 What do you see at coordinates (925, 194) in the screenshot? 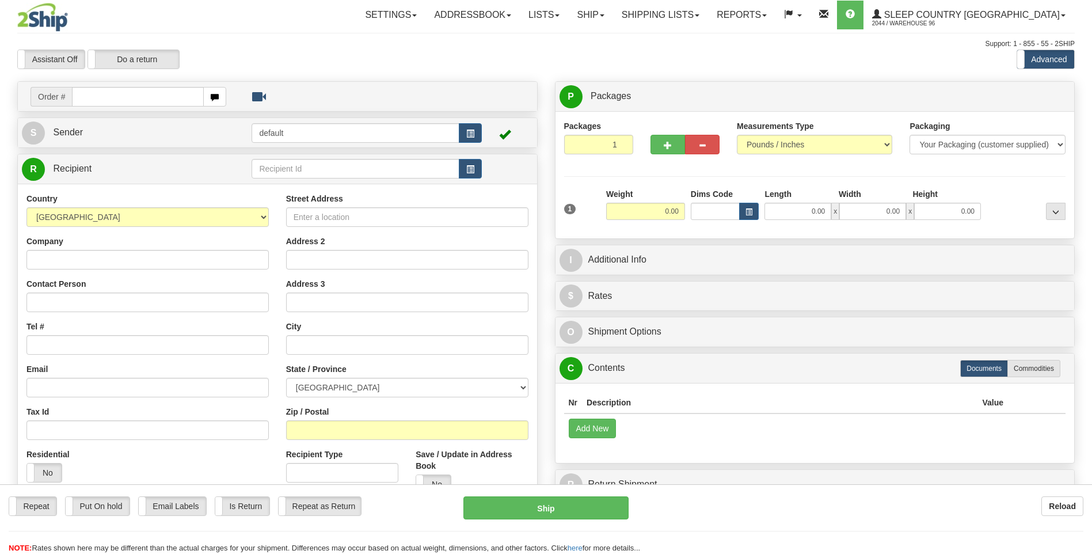
I see `label: Height` at bounding box center [925, 194].